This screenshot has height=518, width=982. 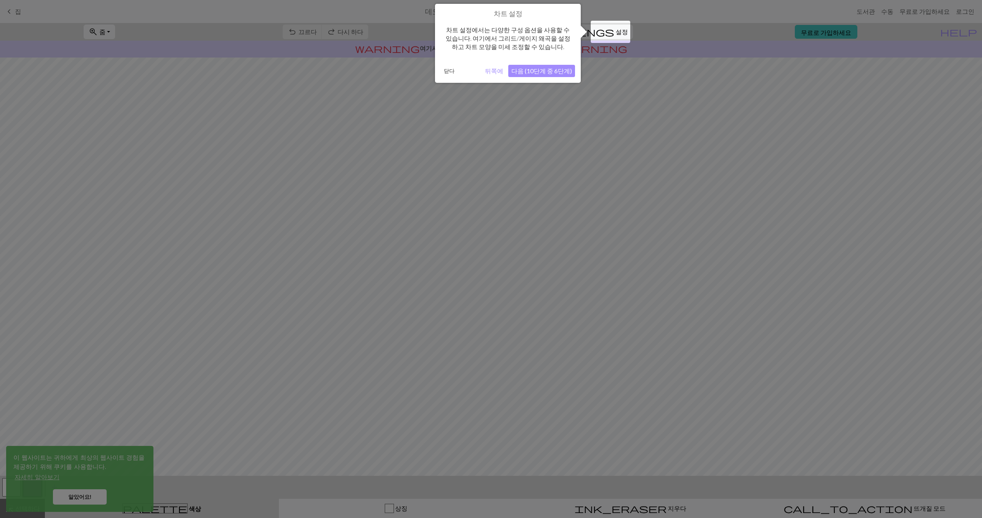 I want to click on font: 차트 설정에서는 다양한 구성 옵션을 사용할 수 있습니다. 여기에서 그리드/게이지 왜곡을 설정하고 차트 모양을 미세 조정할 수 있습니다., so click(x=508, y=38).